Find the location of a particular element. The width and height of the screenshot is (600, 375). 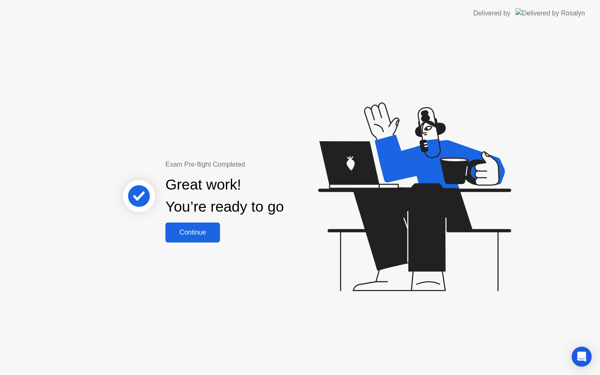

div: Great work! You’re ready to go is located at coordinates (224, 196).